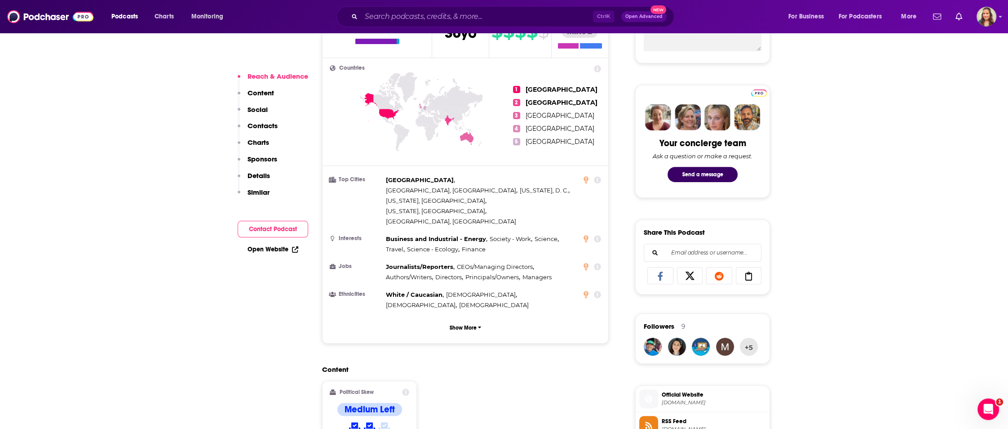 The height and width of the screenshot is (429, 1008). What do you see at coordinates (370, 409) in the screenshot?
I see `h4: Medium Left` at bounding box center [370, 409].